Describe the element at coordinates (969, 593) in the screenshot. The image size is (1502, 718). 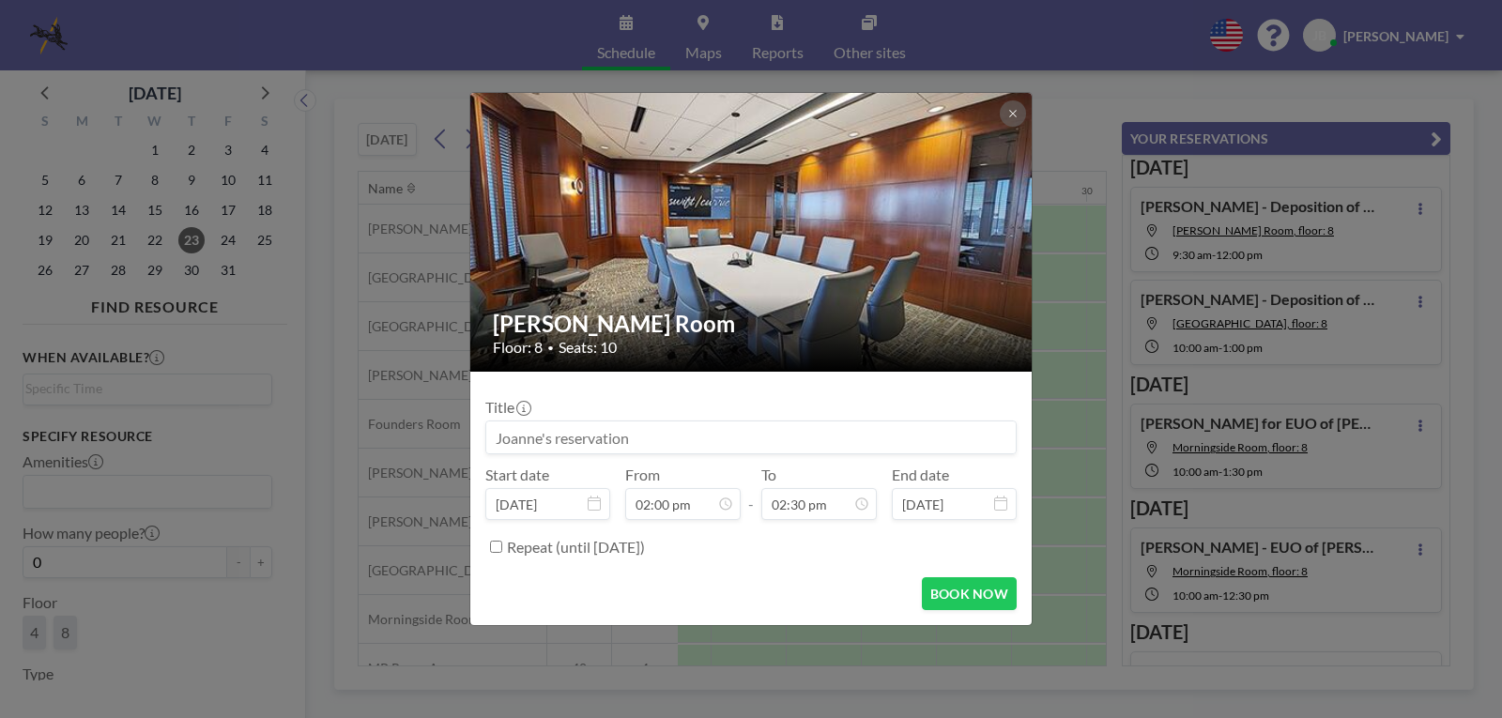
I see `button: BOOK NOW` at that location.